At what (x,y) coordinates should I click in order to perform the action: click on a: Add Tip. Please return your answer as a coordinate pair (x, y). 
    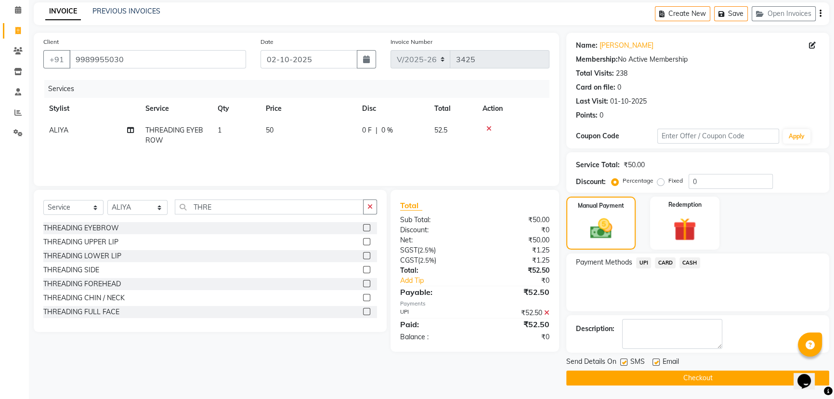
    Looking at the image, I should click on (441, 280).